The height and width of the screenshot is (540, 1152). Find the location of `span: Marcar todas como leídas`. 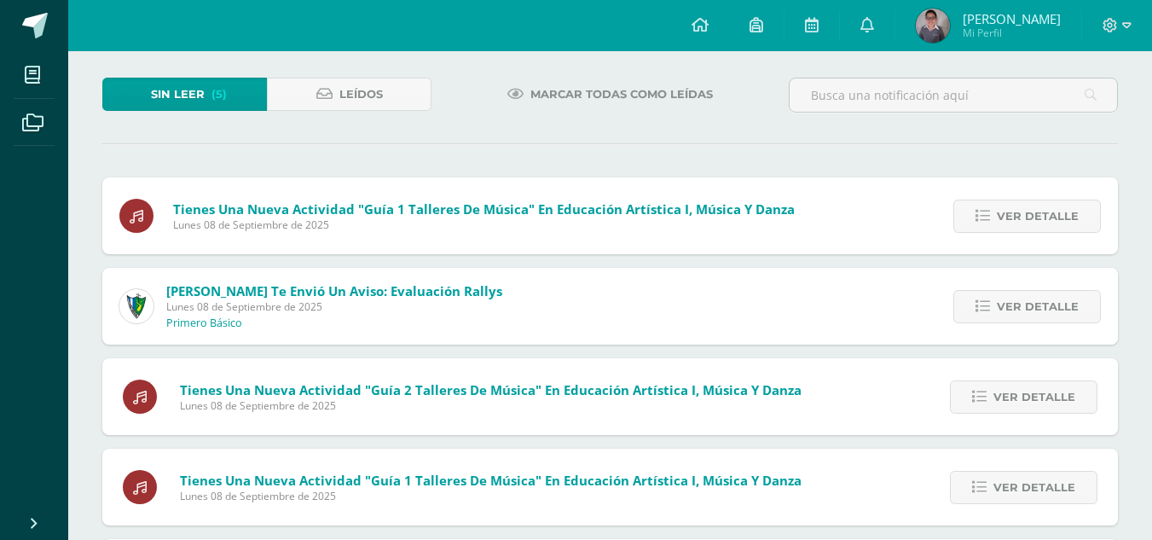

span: Marcar todas como leídas is located at coordinates (621, 94).